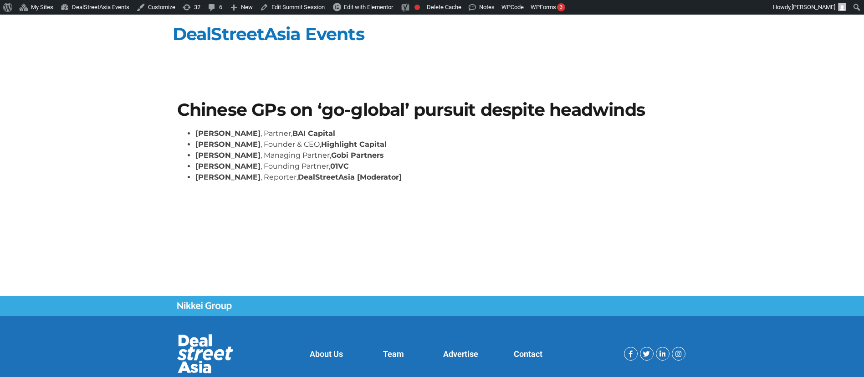  What do you see at coordinates (314, 133) in the screenshot?
I see `strong: BAI Capital` at bounding box center [314, 133].